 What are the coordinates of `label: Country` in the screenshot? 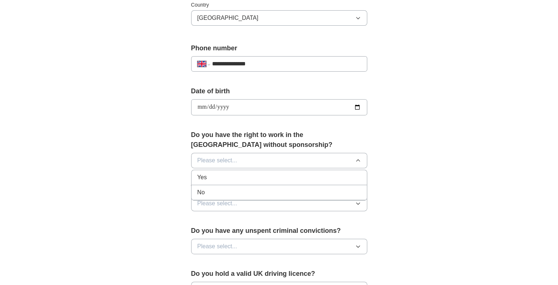 It's located at (279, 5).